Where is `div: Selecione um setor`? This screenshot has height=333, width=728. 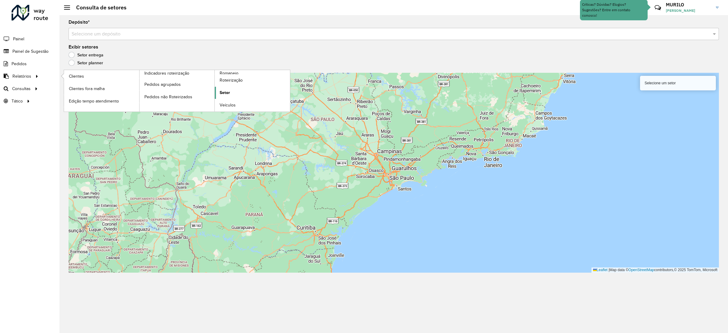
div: Selecione um setor is located at coordinates (678, 83).